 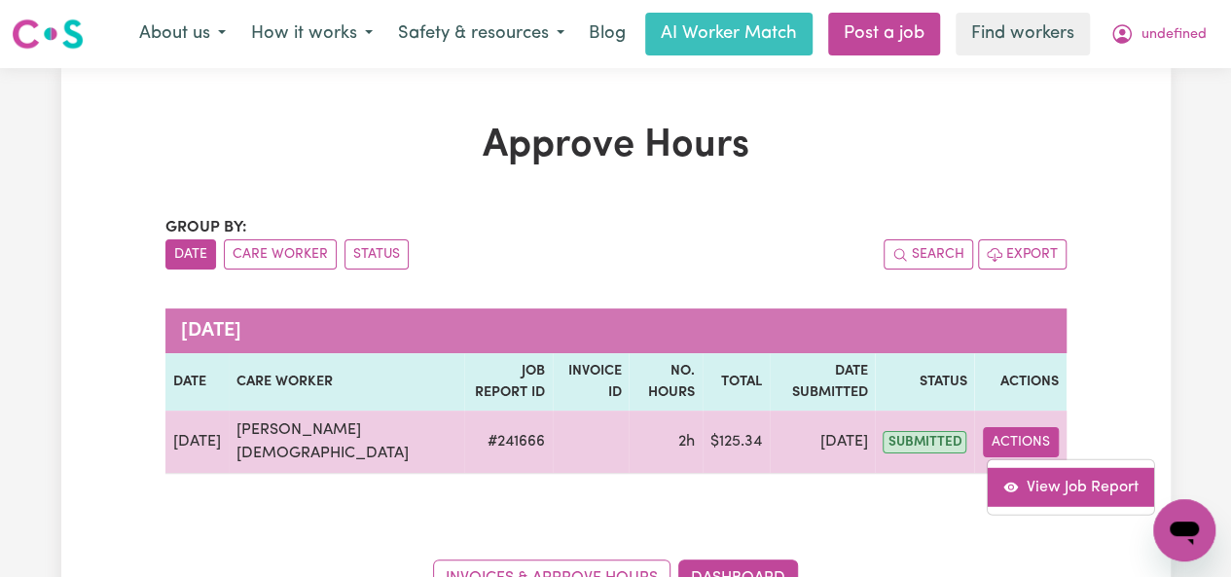 What do you see at coordinates (376, 254) in the screenshot?
I see `button: sort invoices by paid status` at bounding box center [376, 254].